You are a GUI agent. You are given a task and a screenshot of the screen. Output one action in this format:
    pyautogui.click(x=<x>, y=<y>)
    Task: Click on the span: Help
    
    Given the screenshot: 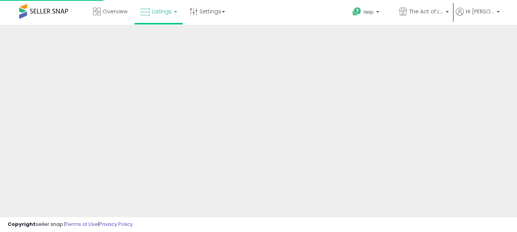 What is the action you would take?
    pyautogui.click(x=368, y=12)
    